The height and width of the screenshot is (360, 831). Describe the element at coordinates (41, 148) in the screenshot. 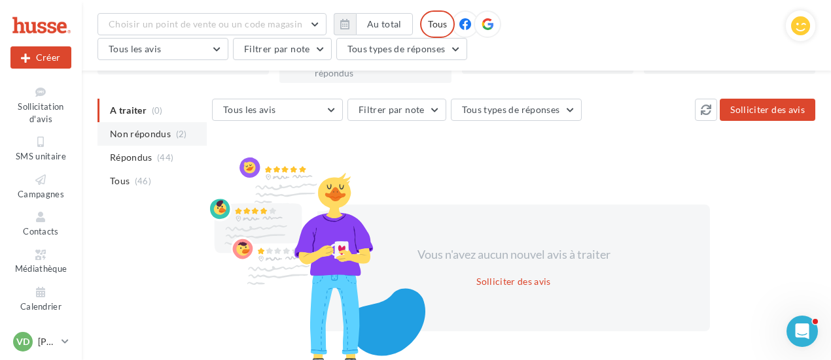

I see `a: SMS unitaire` at that location.